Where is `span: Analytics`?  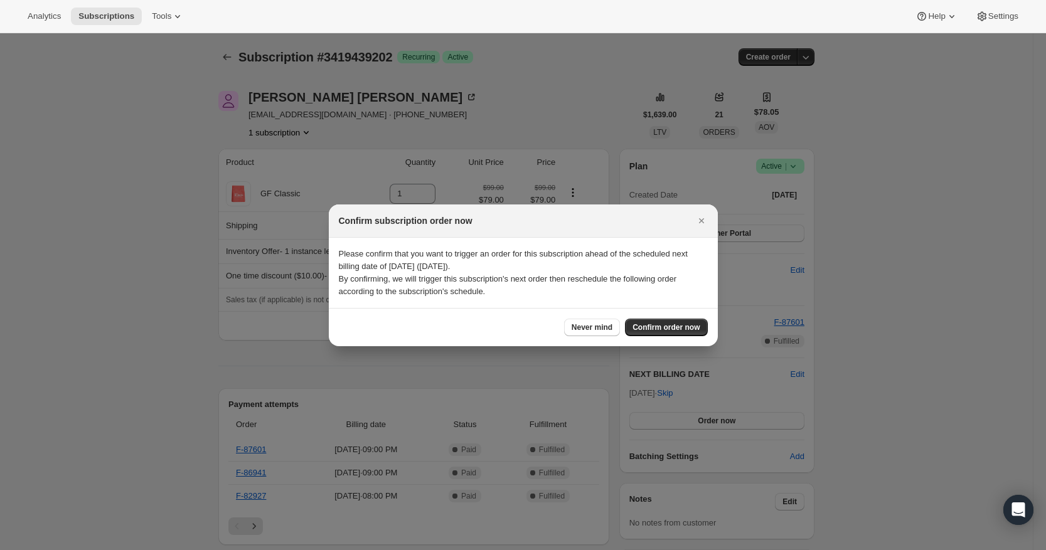 span: Analytics is located at coordinates (44, 16).